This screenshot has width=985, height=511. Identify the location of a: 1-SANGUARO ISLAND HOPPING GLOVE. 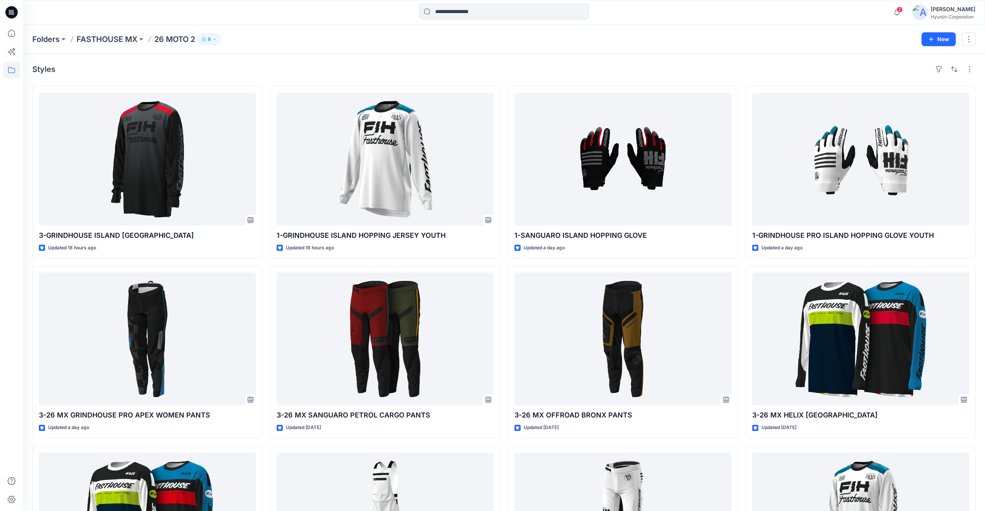
(623, 159).